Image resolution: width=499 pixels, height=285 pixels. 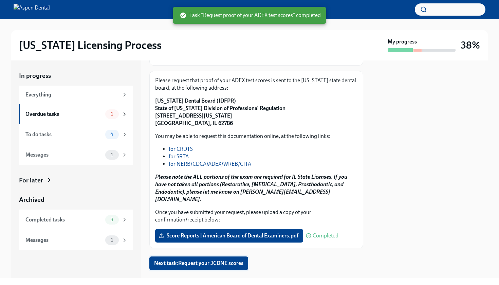 What do you see at coordinates (198, 263) in the screenshot?
I see `span: Next task : Request your JCDNE scores` at bounding box center [198, 263].